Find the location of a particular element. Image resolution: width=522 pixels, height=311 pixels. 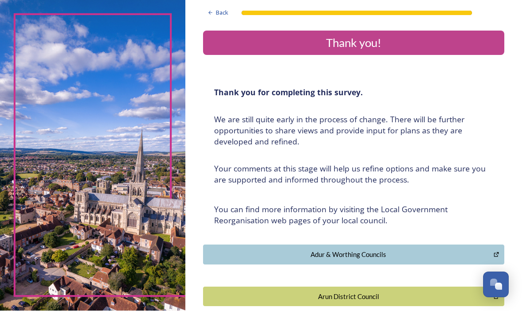

span: Back is located at coordinates (222, 13).